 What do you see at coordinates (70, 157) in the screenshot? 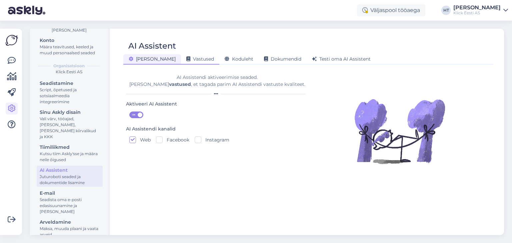
I see `div: Kutsu tiim Askly'sse ja määra neile õigused` at bounding box center [70, 157].